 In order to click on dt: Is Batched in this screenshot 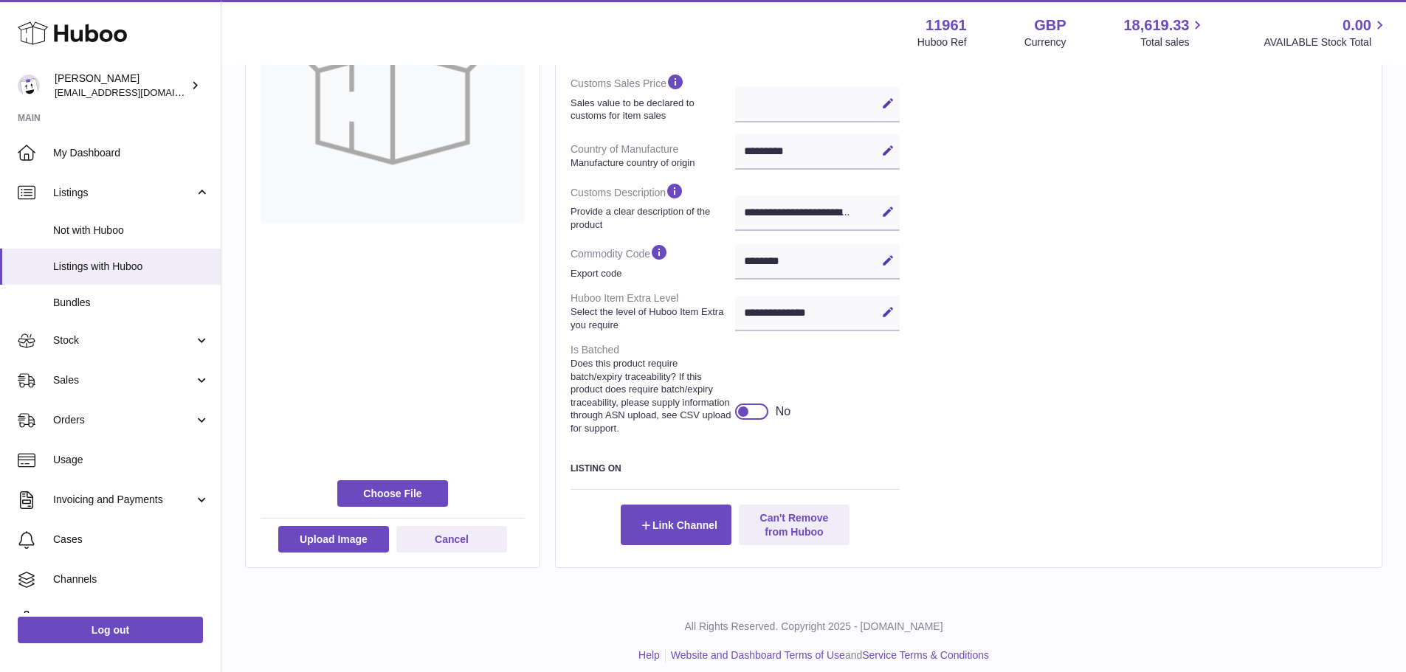, I will do `click(653, 389)`.